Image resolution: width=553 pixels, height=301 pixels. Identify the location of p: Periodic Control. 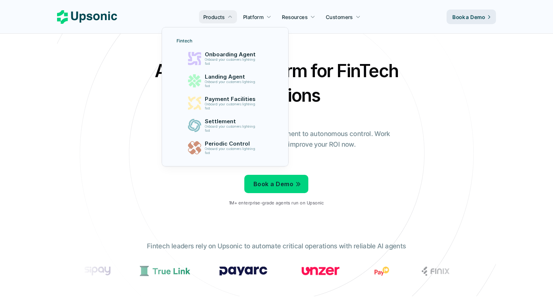
(232, 144).